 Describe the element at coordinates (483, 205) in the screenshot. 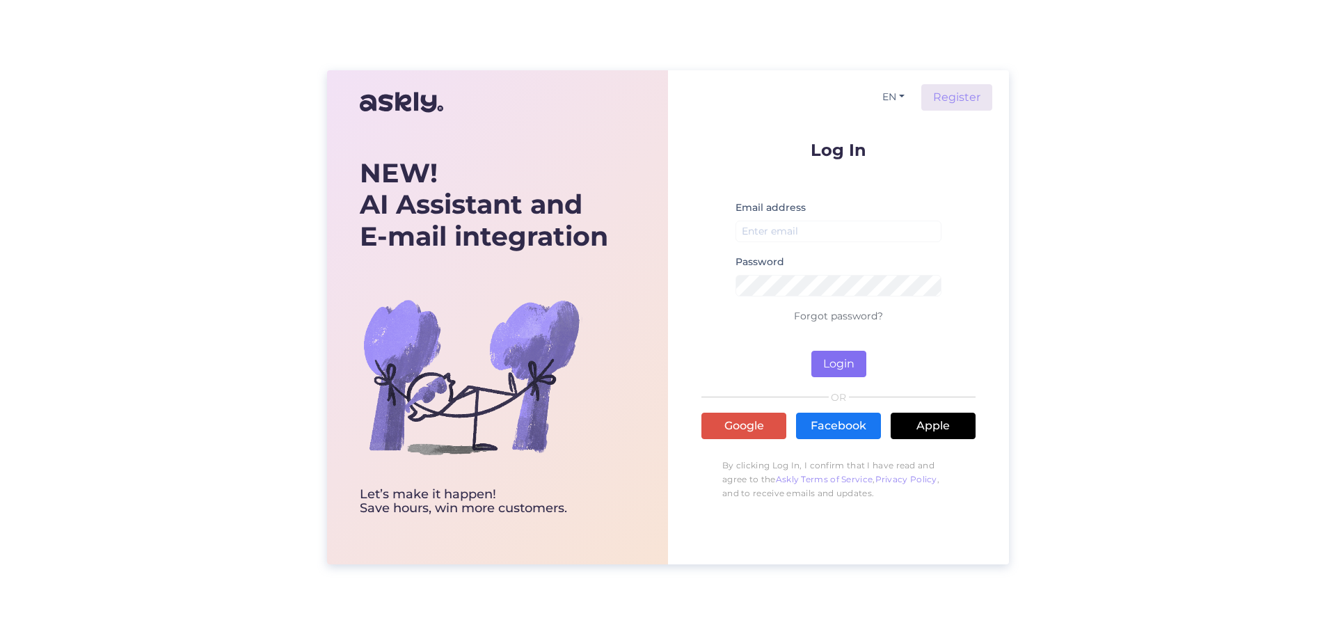

I see `div: AI Assistant and E-mail integration` at that location.